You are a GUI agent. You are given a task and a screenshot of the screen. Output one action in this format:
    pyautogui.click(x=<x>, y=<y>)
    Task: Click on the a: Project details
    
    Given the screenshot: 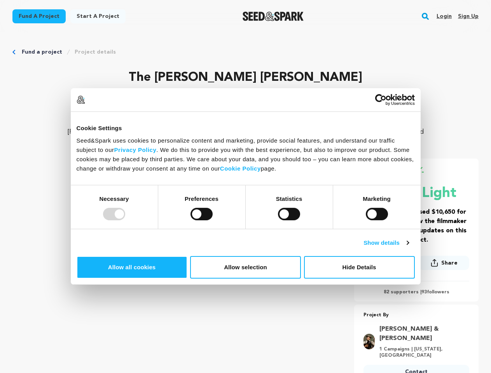 What is the action you would take?
    pyautogui.click(x=95, y=52)
    